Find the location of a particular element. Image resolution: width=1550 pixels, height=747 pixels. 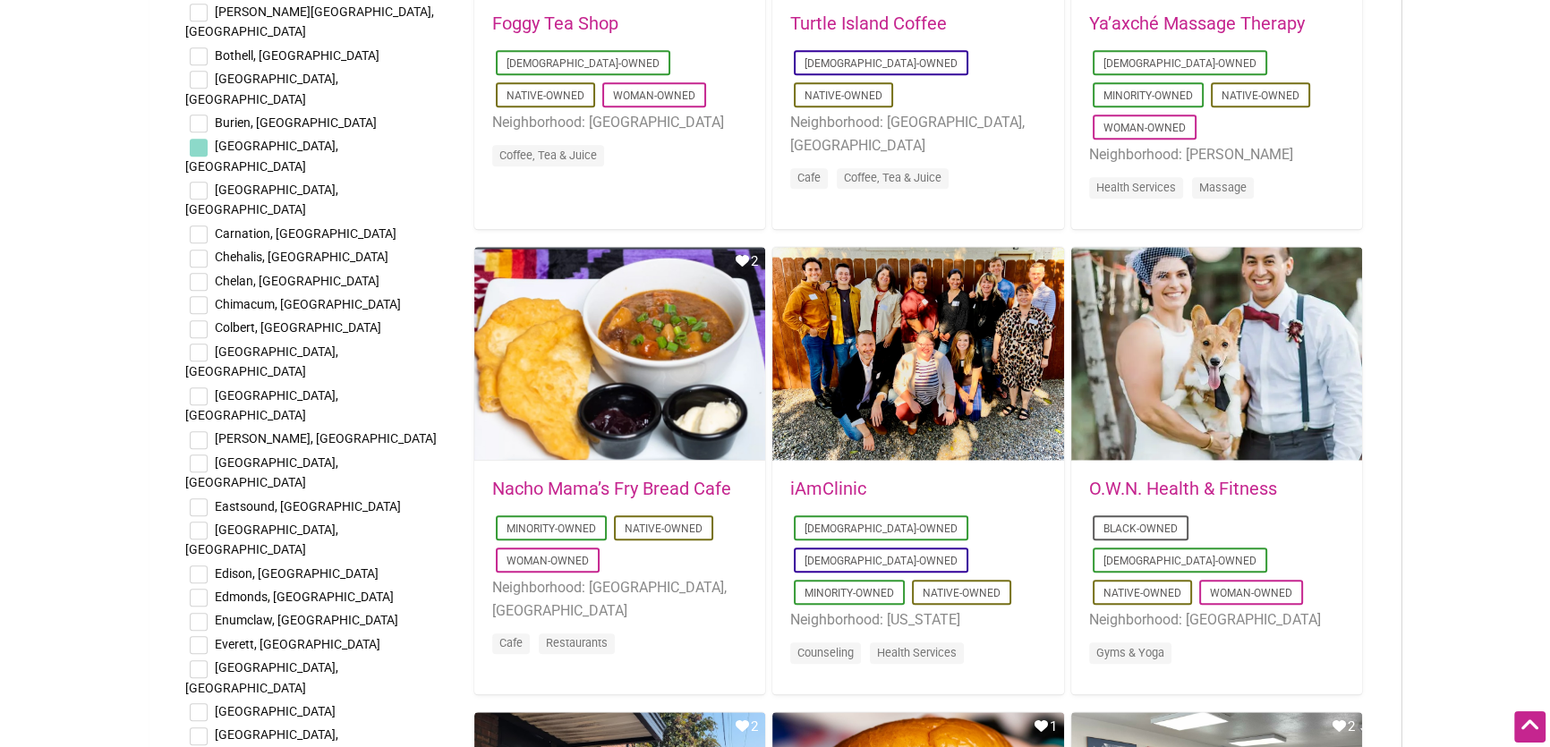

a: Black-Owned is located at coordinates (1140, 529).